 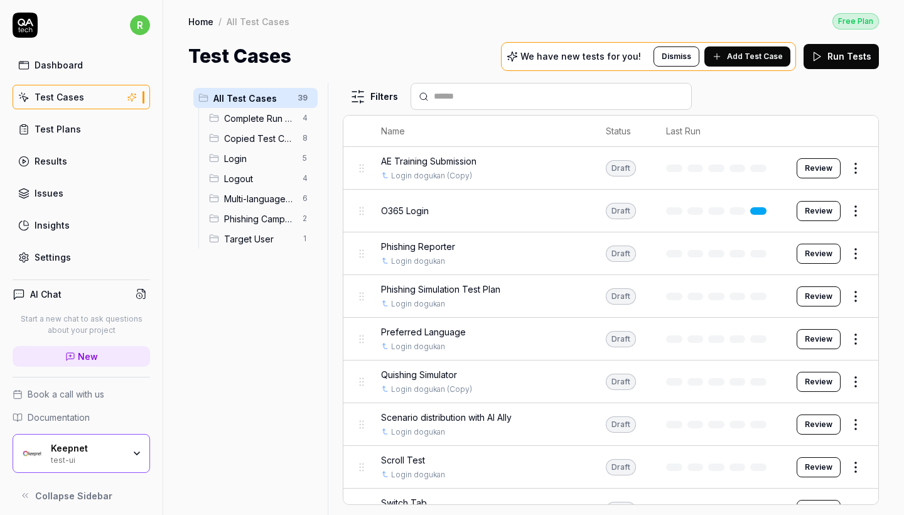 I want to click on button: r, so click(x=140, y=25).